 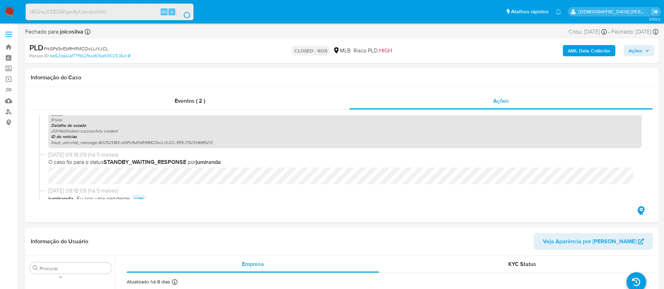 What do you see at coordinates (373, 51) in the screenshot?
I see `span: Risco PLD:` at bounding box center [373, 51].